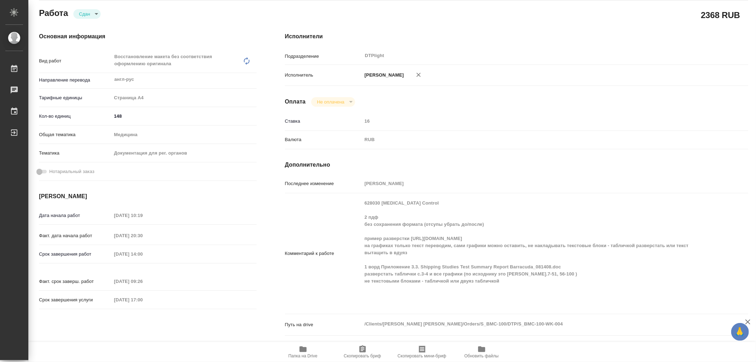 The width and height of the screenshot is (756, 362). What do you see at coordinates (324, 121) in the screenshot?
I see `p: Ставка` at bounding box center [324, 121].